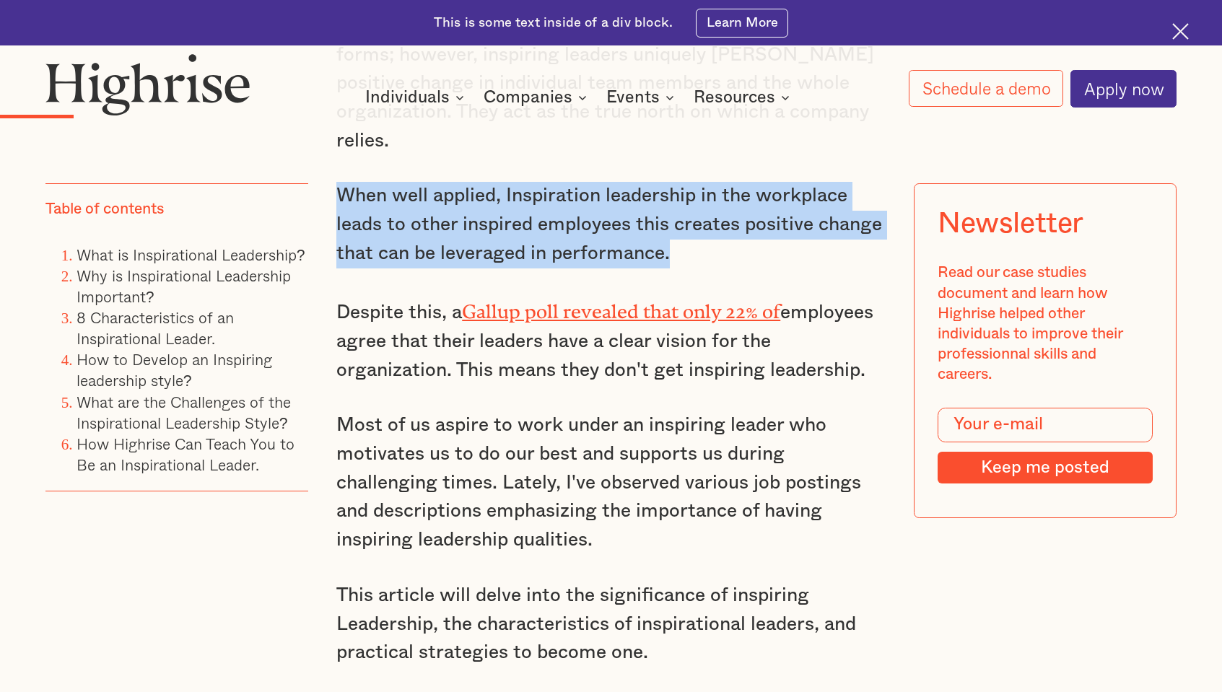 The width and height of the screenshot is (1222, 692). Describe the element at coordinates (155, 328) in the screenshot. I see `a: 8 Characteristics of an Inspirational Leader.` at that location.